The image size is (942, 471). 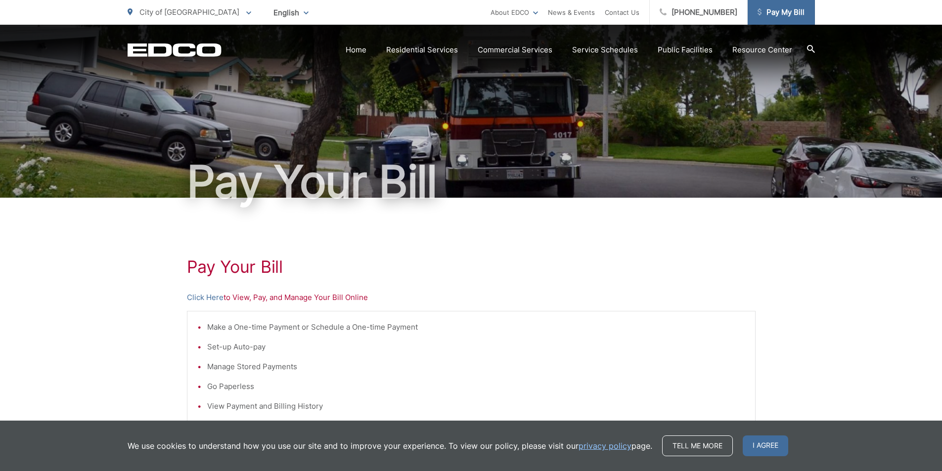 I want to click on p: to View, Pay, and Manage Your Bill Online, so click(x=471, y=298).